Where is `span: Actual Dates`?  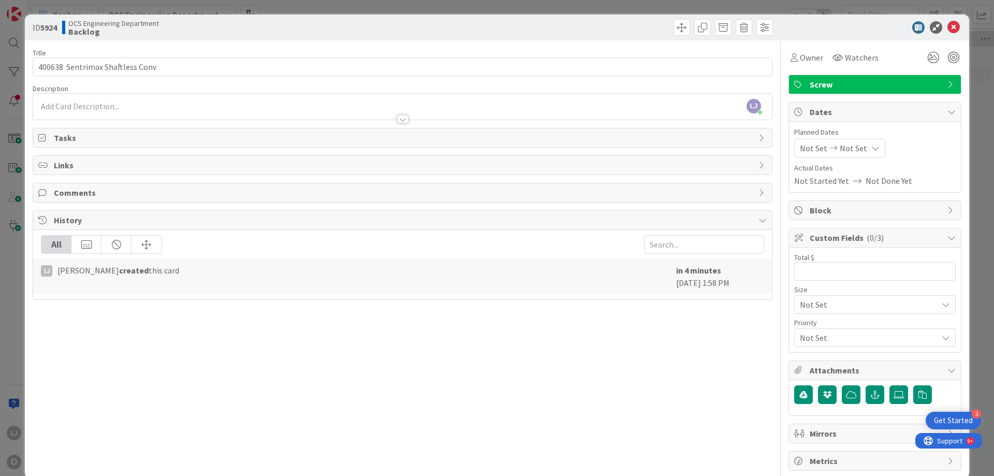
span: Actual Dates is located at coordinates (875, 168).